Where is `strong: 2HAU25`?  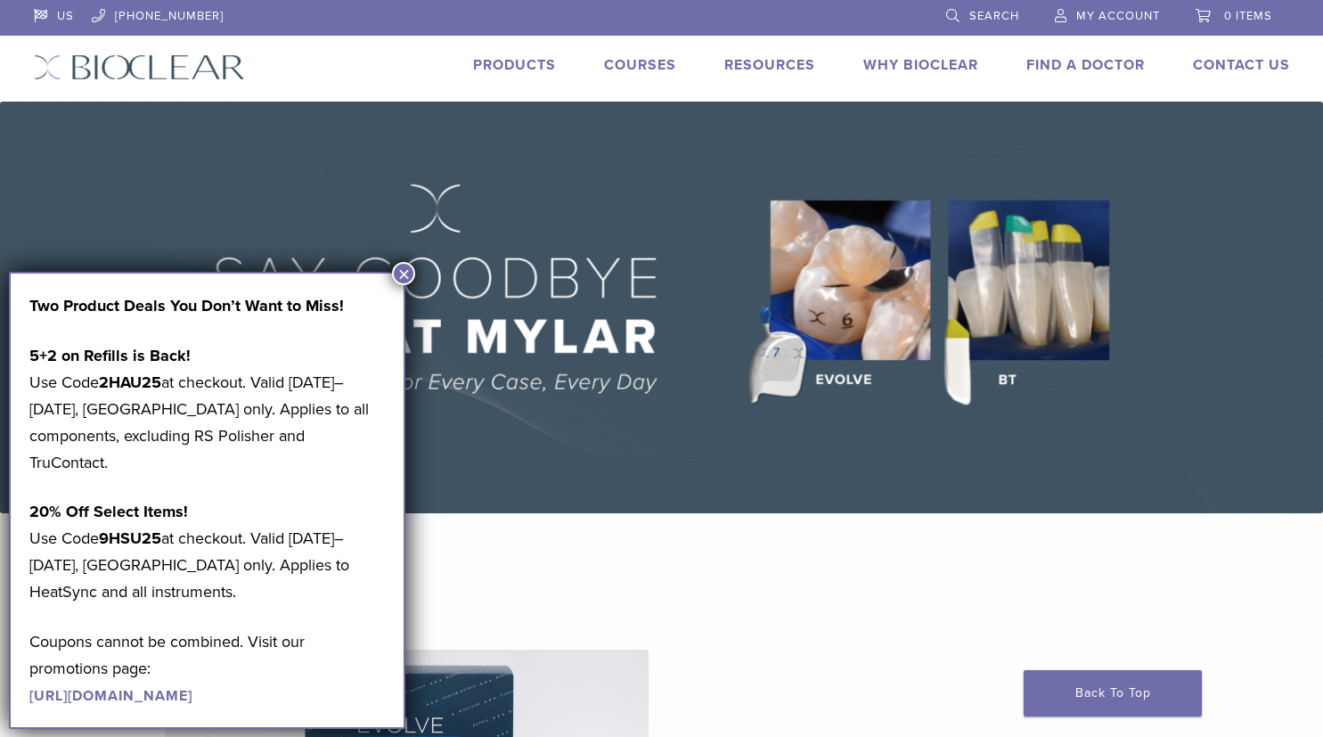 strong: 2HAU25 is located at coordinates (130, 382).